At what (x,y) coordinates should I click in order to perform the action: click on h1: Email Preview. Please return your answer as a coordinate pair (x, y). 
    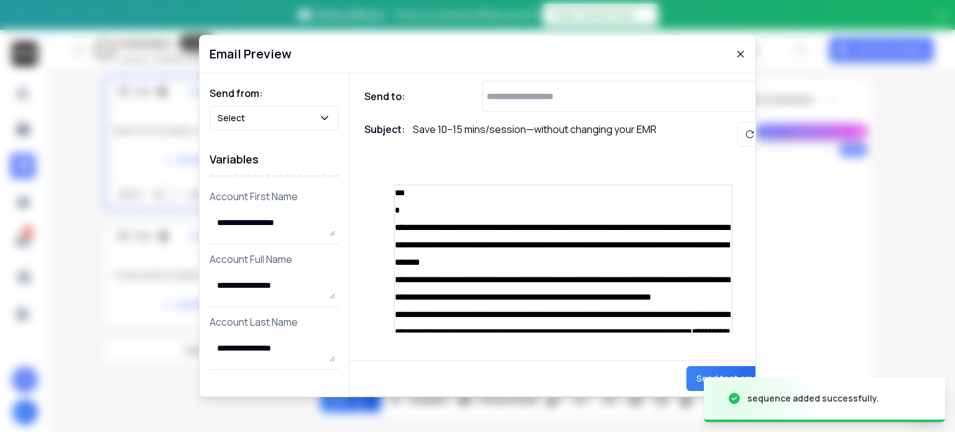
    Looking at the image, I should click on (251, 54).